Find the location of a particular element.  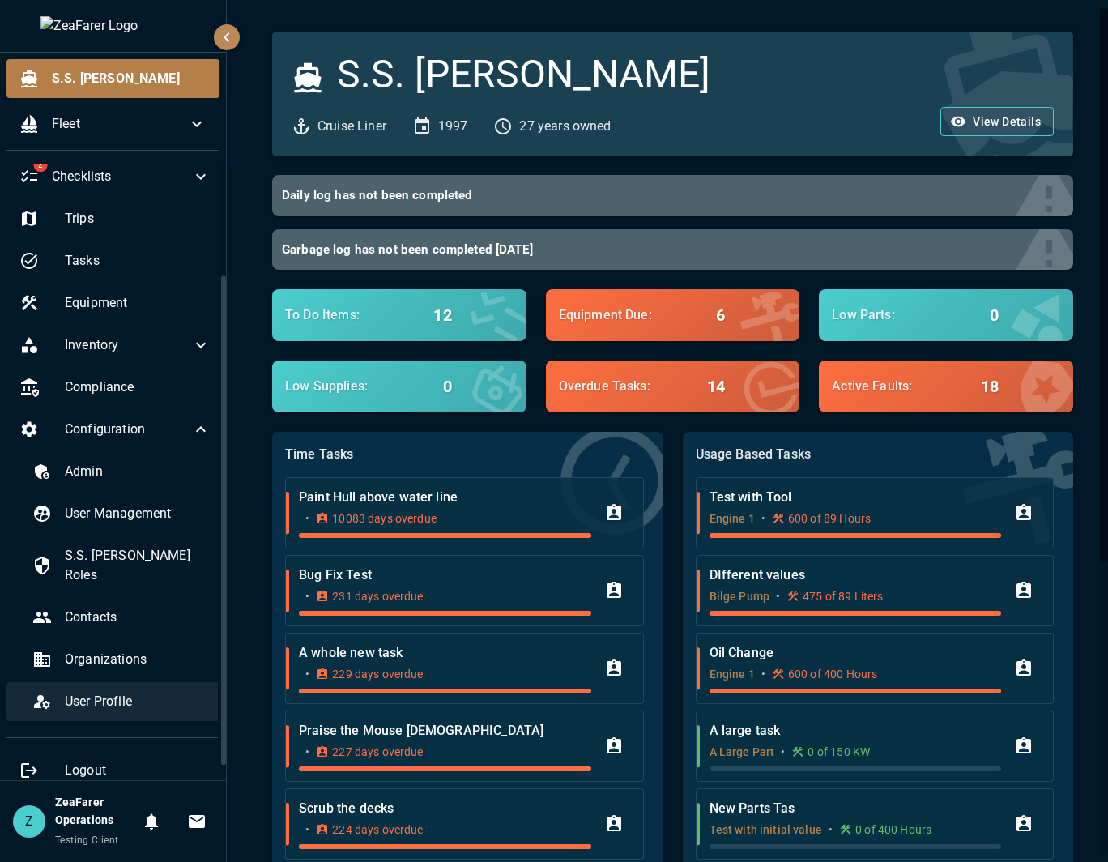

p: Time Tasks is located at coordinates (467, 454).